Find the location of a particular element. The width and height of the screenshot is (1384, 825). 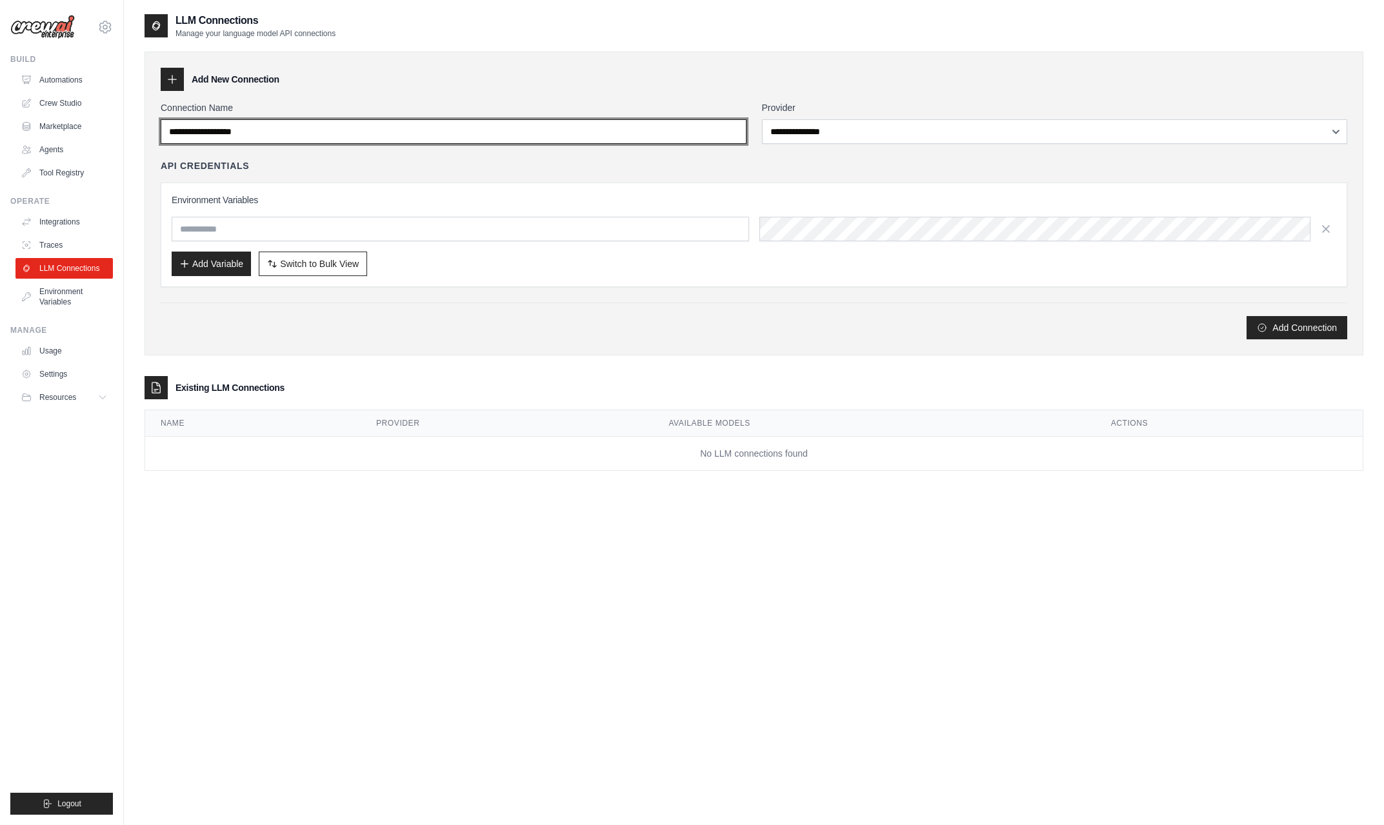

th: Available Models is located at coordinates (874, 423).